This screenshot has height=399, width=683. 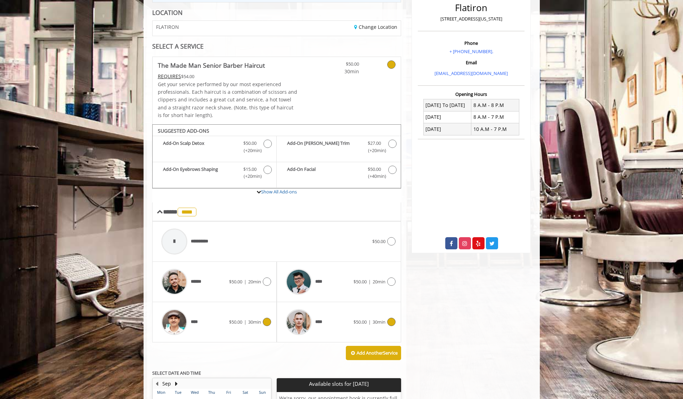 What do you see at coordinates (277, 157) in the screenshot?
I see `div: The Made Man Senior Barber Haircut Add-onS` at bounding box center [277, 157].